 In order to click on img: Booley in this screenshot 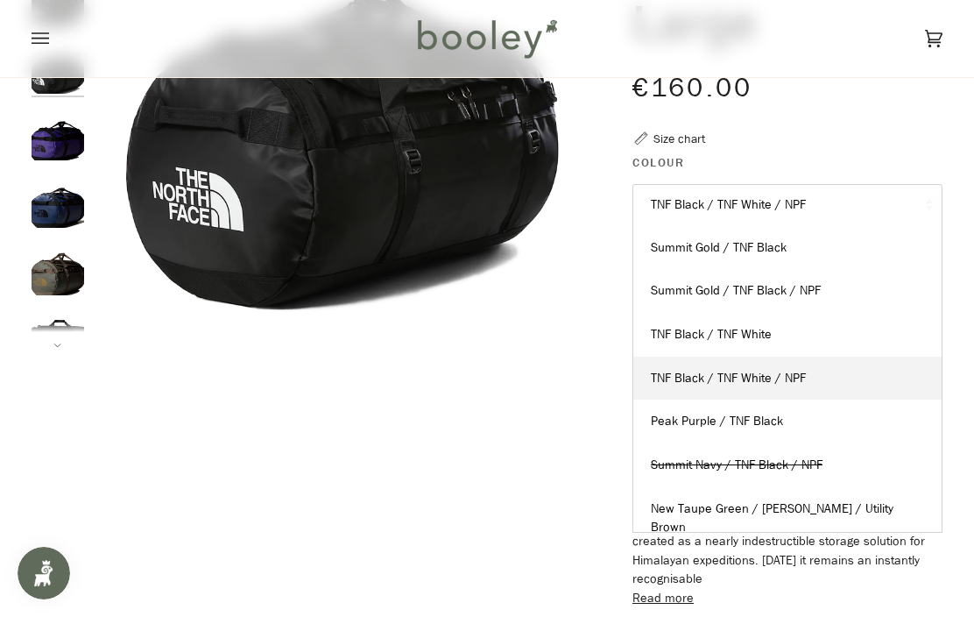, I will do `click(486, 39)`.